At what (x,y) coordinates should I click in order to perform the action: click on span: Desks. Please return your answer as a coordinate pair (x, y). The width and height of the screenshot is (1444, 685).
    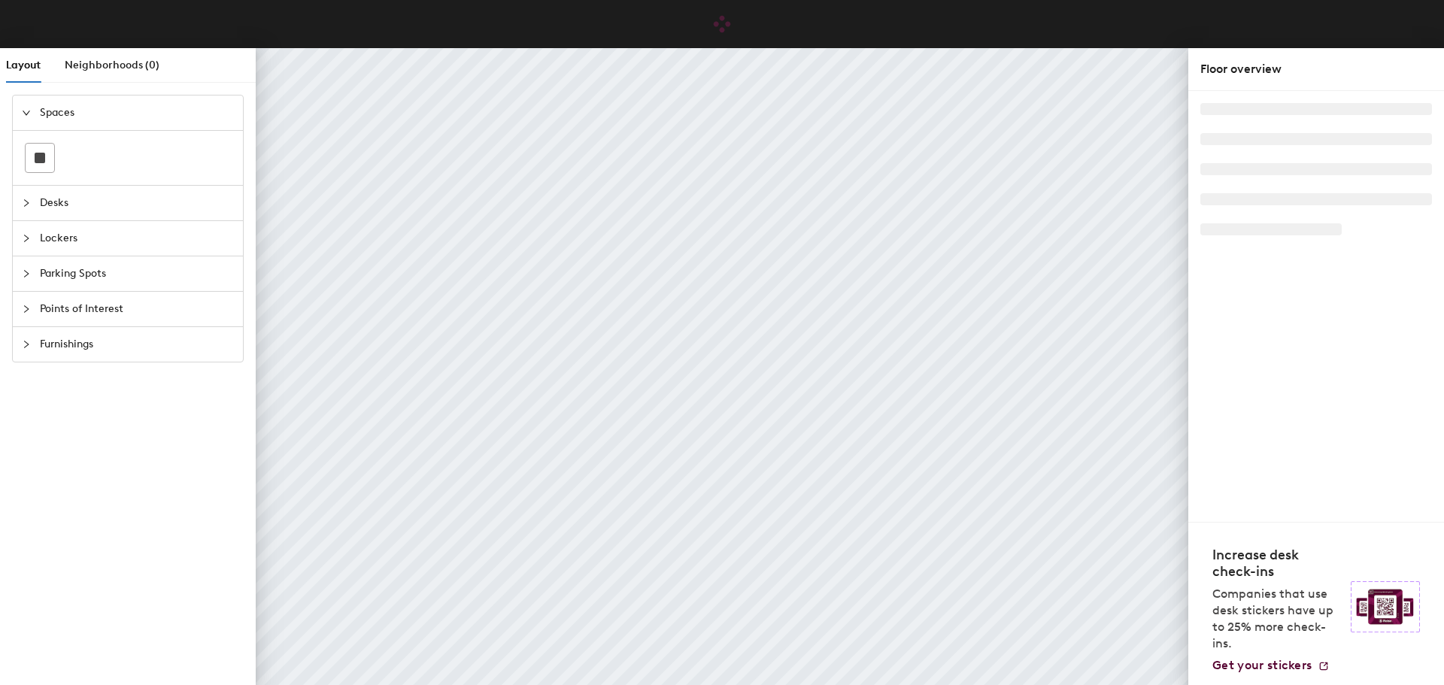
    Looking at the image, I should click on (137, 203).